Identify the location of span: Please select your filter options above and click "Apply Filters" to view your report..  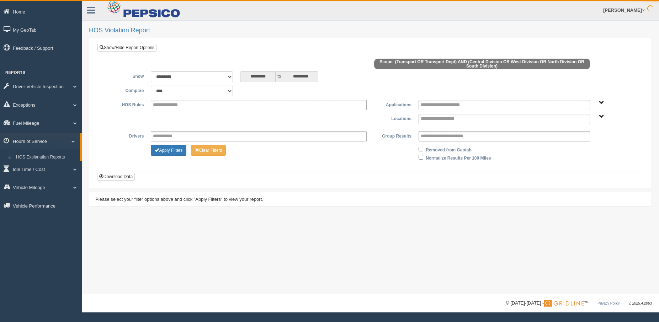
(179, 199).